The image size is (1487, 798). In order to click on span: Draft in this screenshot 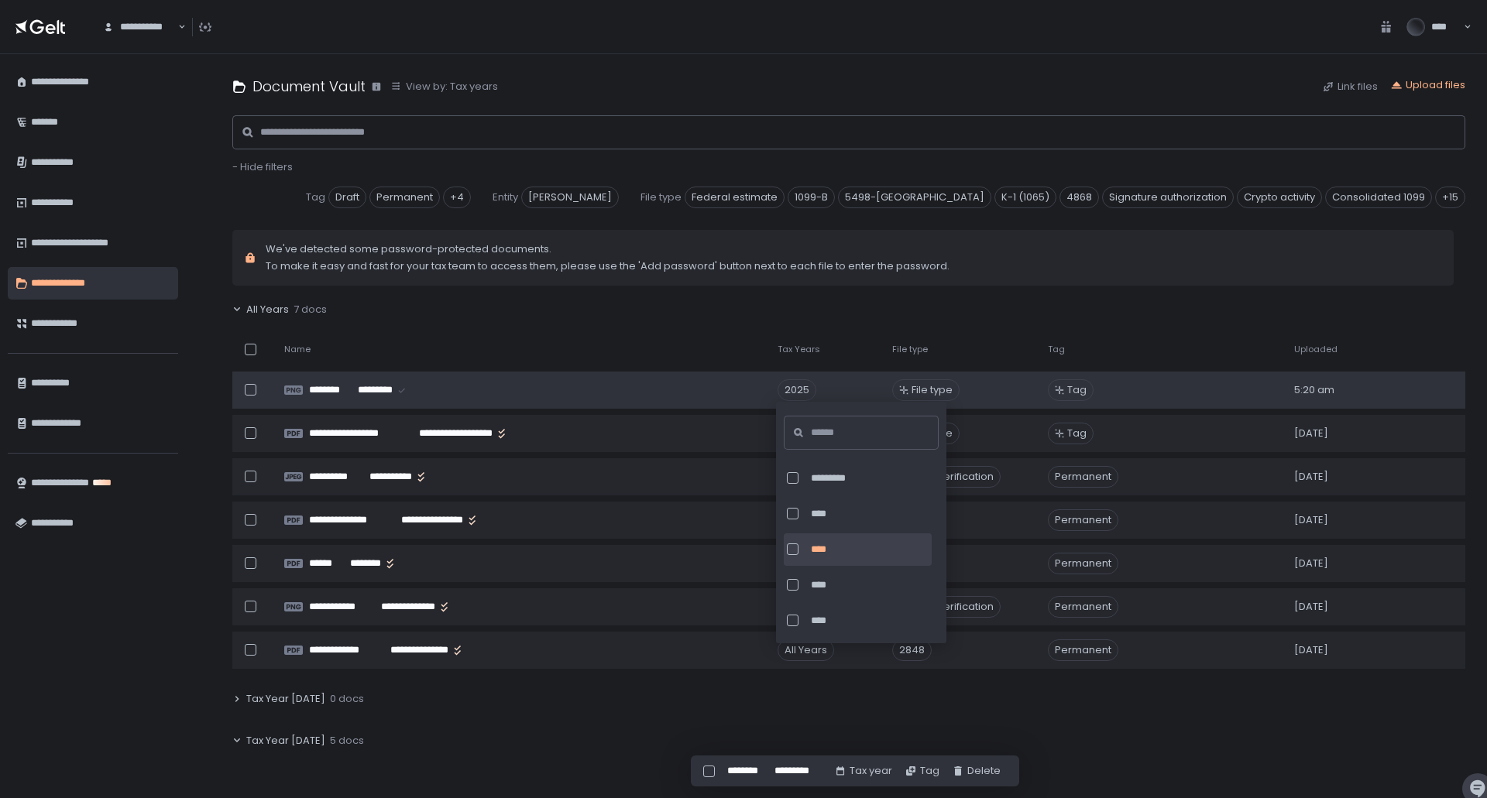, I will do `click(347, 197)`.